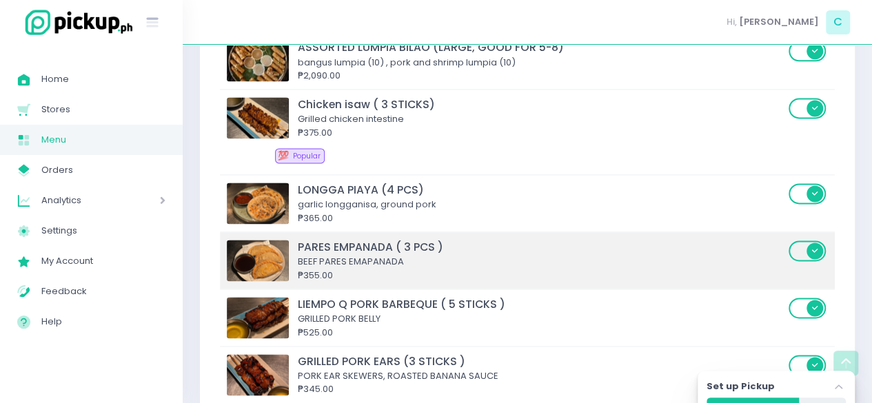 This screenshot has width=872, height=403. I want to click on span: Settings, so click(103, 231).